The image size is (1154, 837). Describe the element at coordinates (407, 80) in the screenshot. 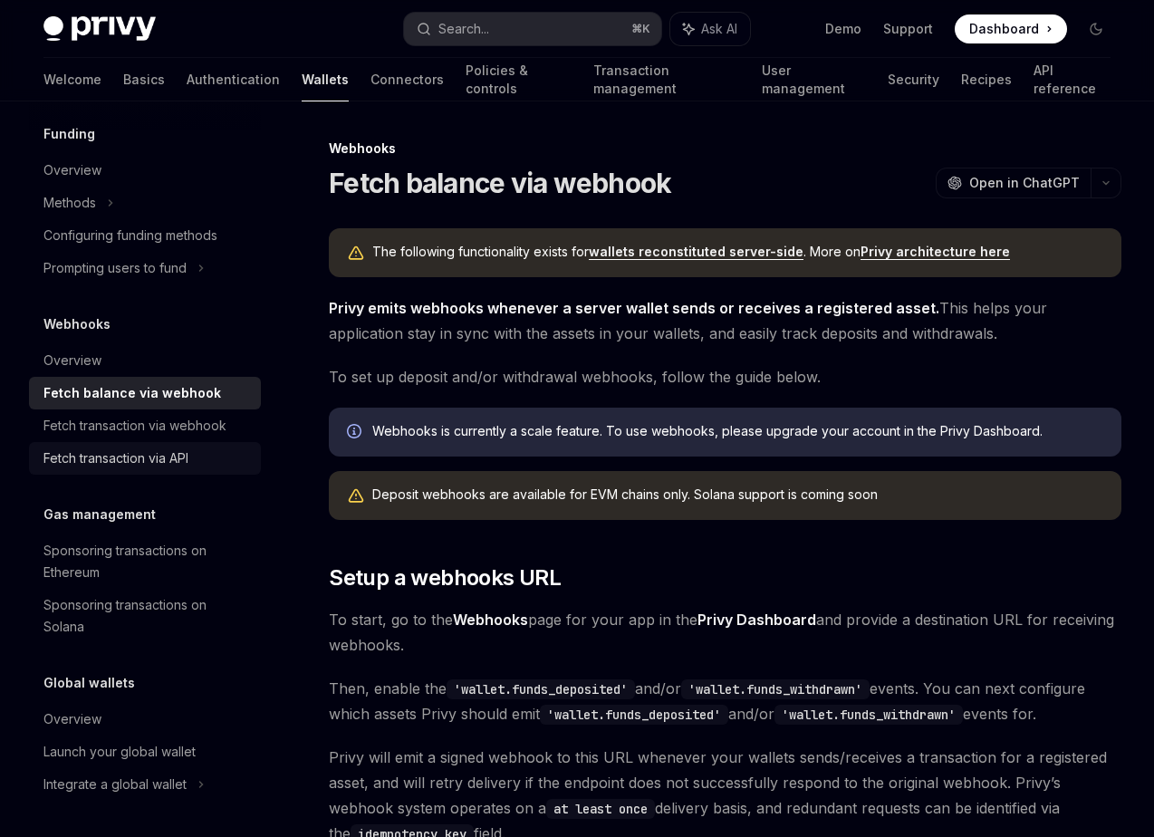

I see `a: Connectors` at that location.